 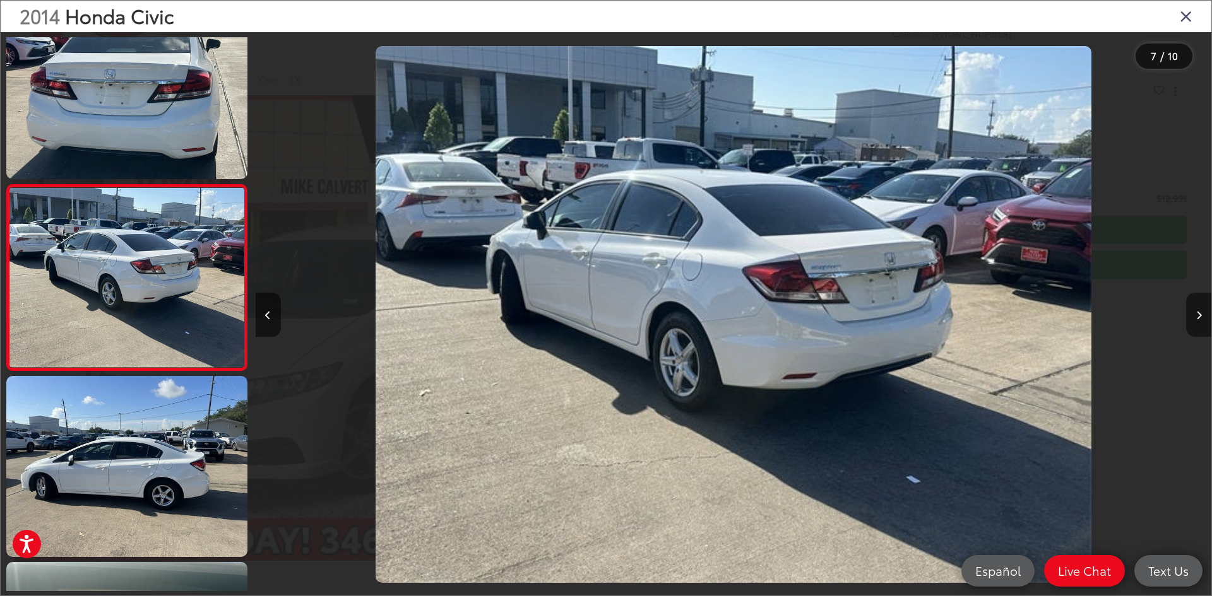 What do you see at coordinates (1168, 571) in the screenshot?
I see `span: Text Us` at bounding box center [1168, 571].